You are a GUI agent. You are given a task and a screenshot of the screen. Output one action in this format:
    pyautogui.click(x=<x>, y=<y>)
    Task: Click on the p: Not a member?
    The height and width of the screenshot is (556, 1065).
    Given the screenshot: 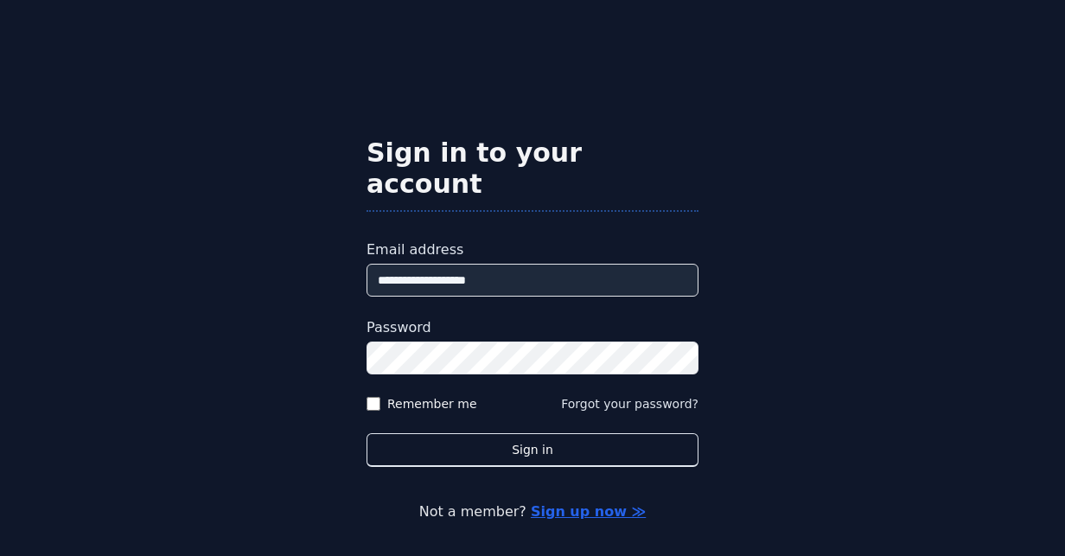 What is the action you would take?
    pyautogui.click(x=532, y=512)
    